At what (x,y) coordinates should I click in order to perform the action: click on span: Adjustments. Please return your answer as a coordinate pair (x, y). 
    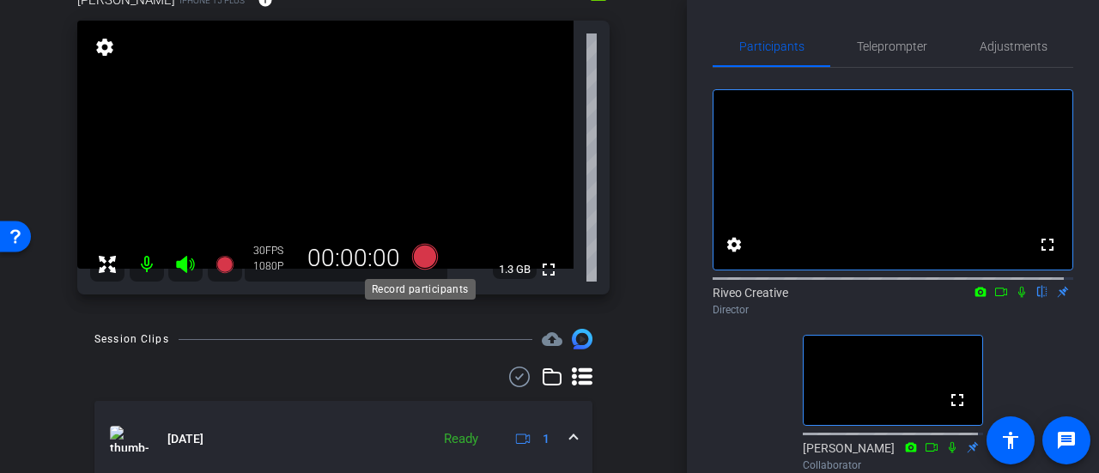
    Looking at the image, I should click on (1013, 46).